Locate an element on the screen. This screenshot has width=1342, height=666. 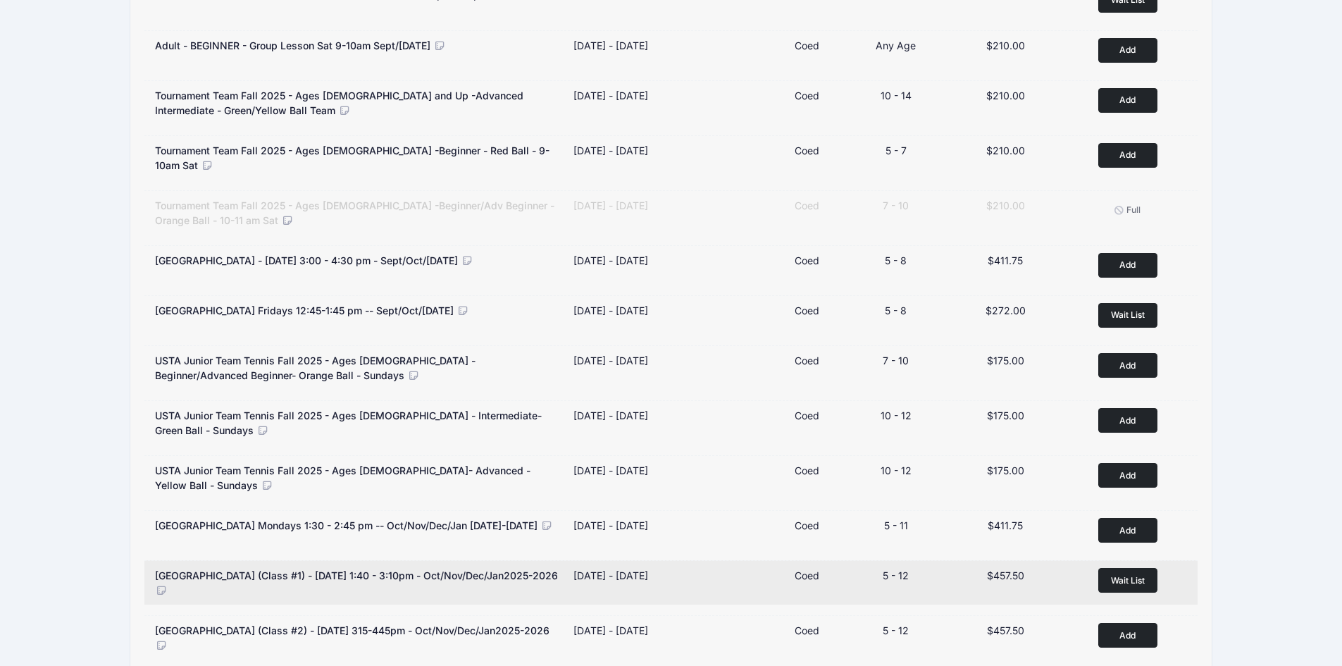
span: 5 - 11 is located at coordinates (896, 525).